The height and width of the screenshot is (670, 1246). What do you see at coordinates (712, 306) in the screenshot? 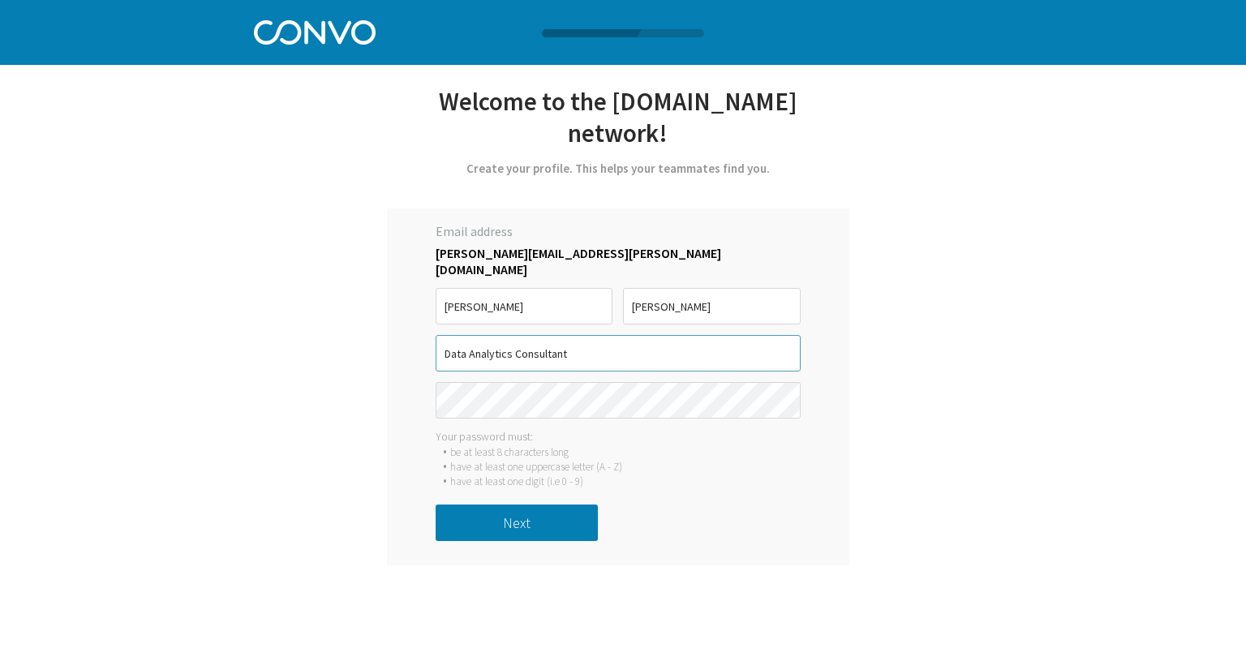
I see `input: Last Name` at bounding box center [712, 306].